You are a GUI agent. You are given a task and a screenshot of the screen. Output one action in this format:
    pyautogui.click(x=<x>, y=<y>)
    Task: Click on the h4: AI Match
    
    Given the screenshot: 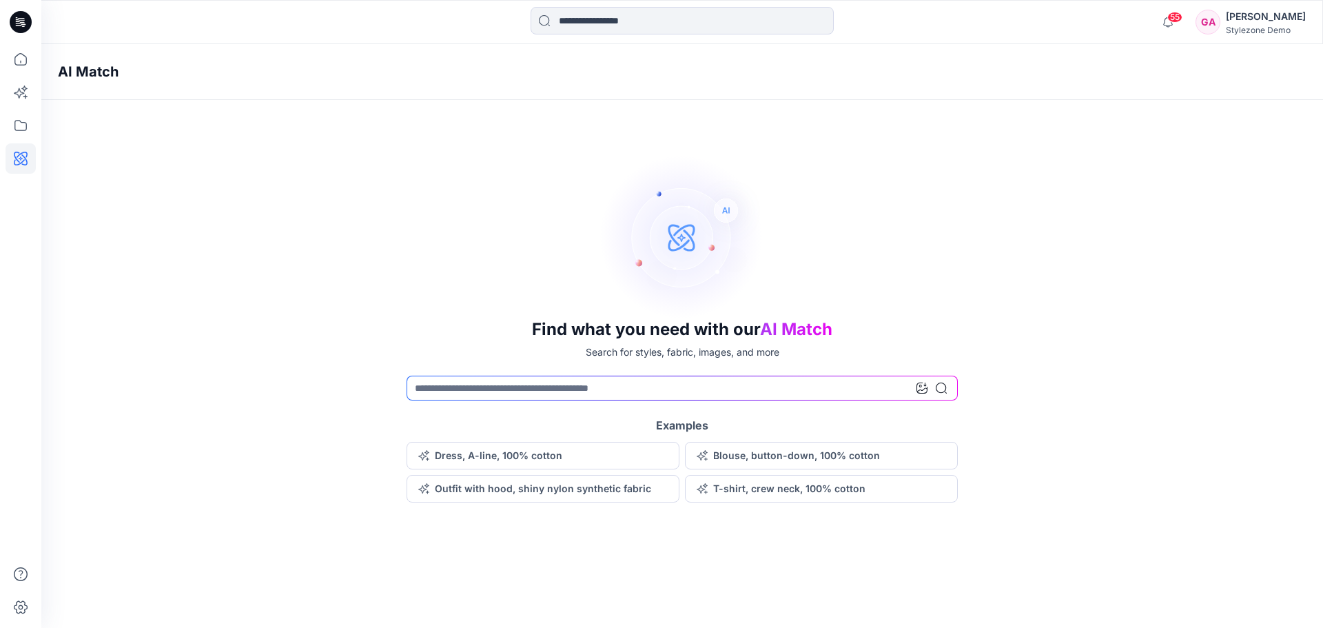 What is the action you would take?
    pyautogui.click(x=88, y=72)
    